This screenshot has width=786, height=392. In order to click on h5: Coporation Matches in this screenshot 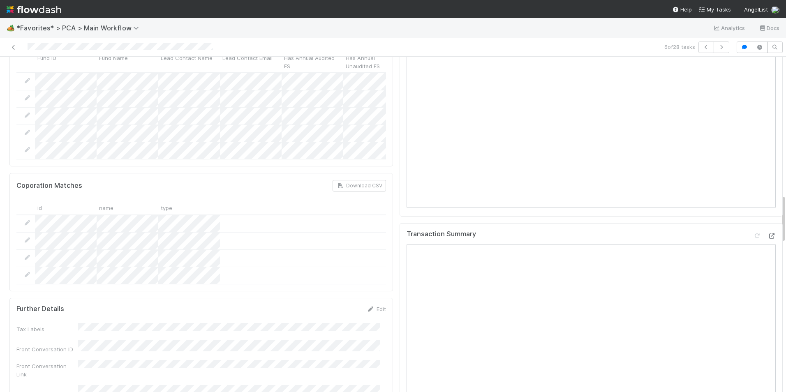, I will do `click(49, 186)`.